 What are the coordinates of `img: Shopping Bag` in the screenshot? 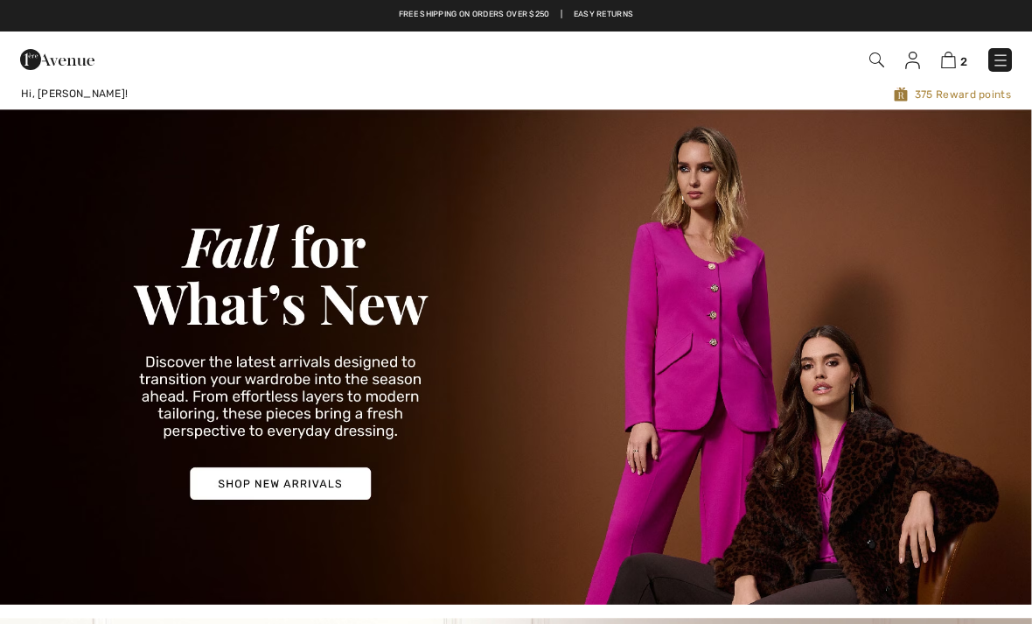 It's located at (948, 59).